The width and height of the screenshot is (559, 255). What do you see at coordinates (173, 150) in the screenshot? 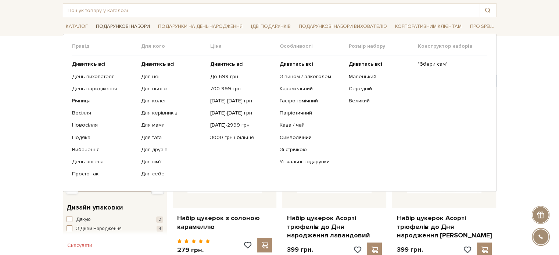
I see `a: Для друзів` at bounding box center [173, 150].